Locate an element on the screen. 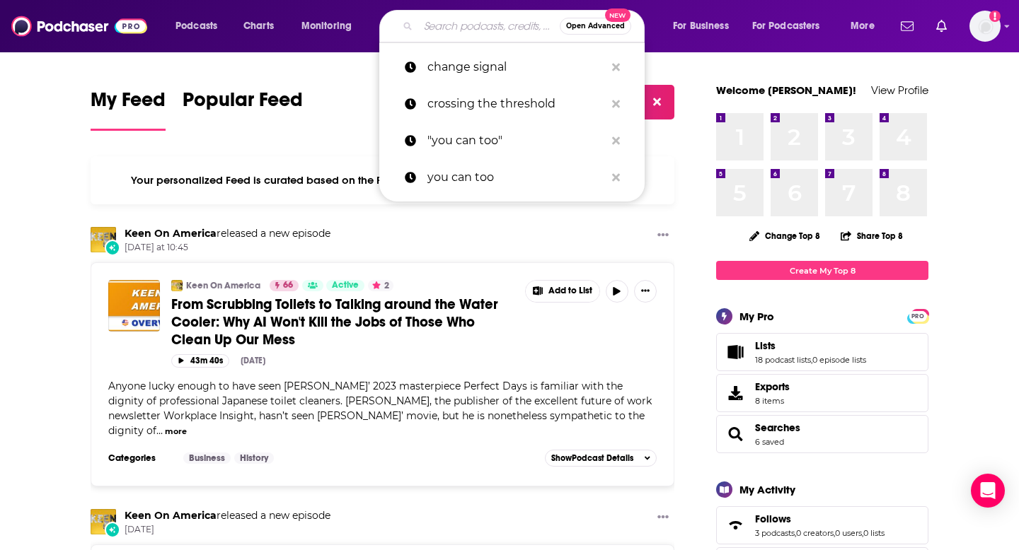 The image size is (1019, 550). a: Podchaser - Follow, Share and Rate Podcasts is located at coordinates (79, 26).